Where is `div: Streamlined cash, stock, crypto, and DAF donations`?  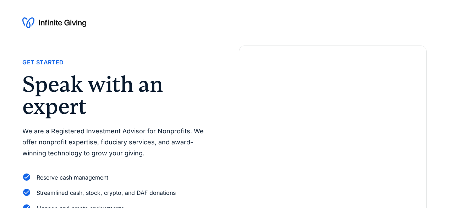
div: Streamlined cash, stock, crypto, and DAF donations is located at coordinates (106, 192).